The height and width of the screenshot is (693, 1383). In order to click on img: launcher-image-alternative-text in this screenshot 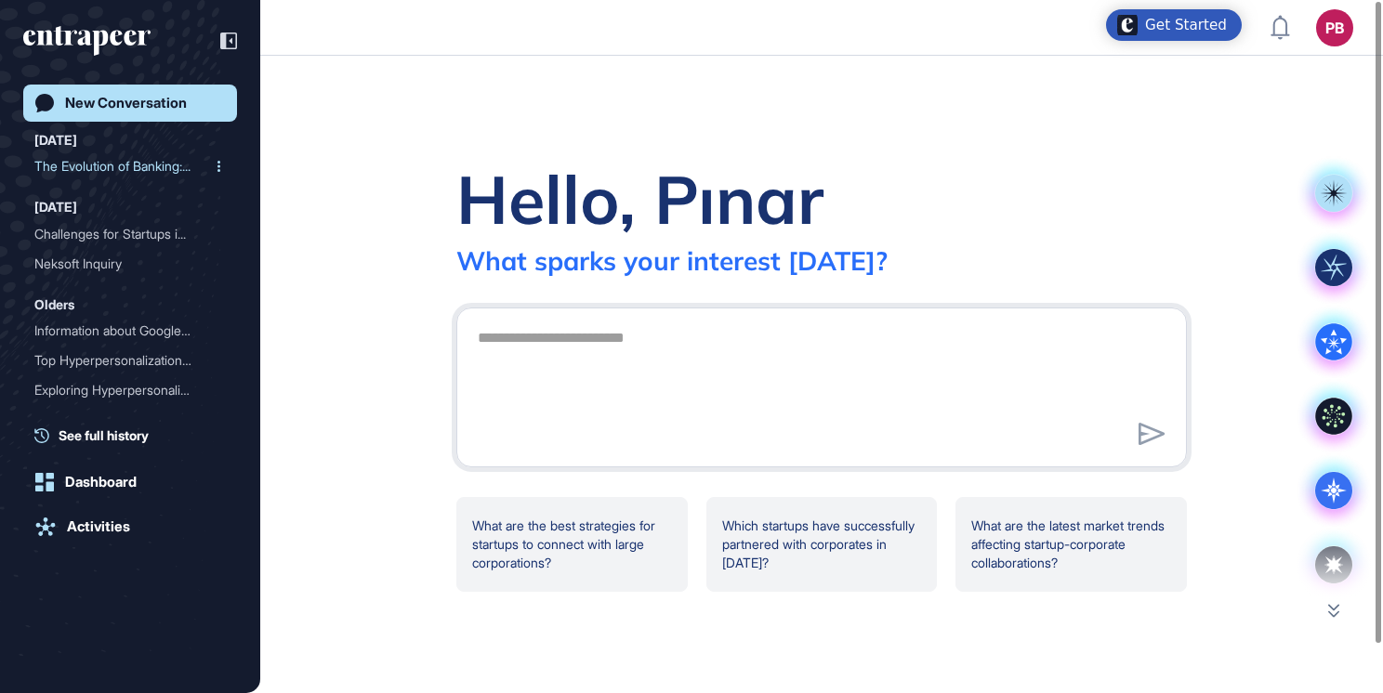, I will do `click(1127, 25)`.